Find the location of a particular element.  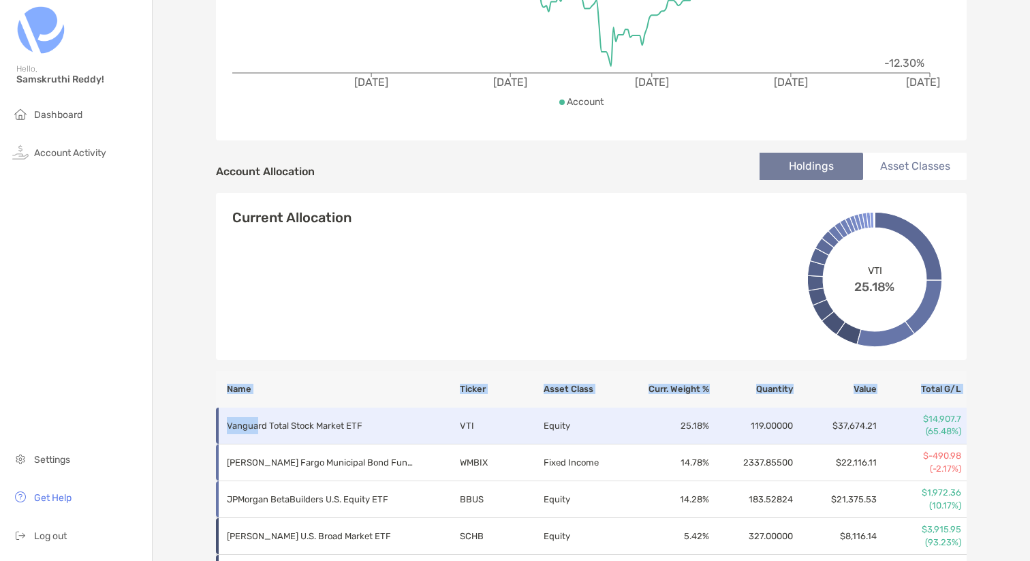

p: $3,915.95 is located at coordinates (920, 530).